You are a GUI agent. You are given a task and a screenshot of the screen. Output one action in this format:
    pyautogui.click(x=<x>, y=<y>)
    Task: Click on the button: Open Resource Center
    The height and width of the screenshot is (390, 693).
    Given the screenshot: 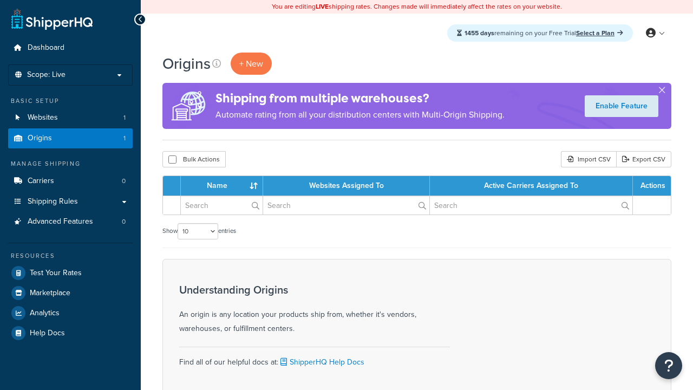 What is the action you would take?
    pyautogui.click(x=668, y=365)
    